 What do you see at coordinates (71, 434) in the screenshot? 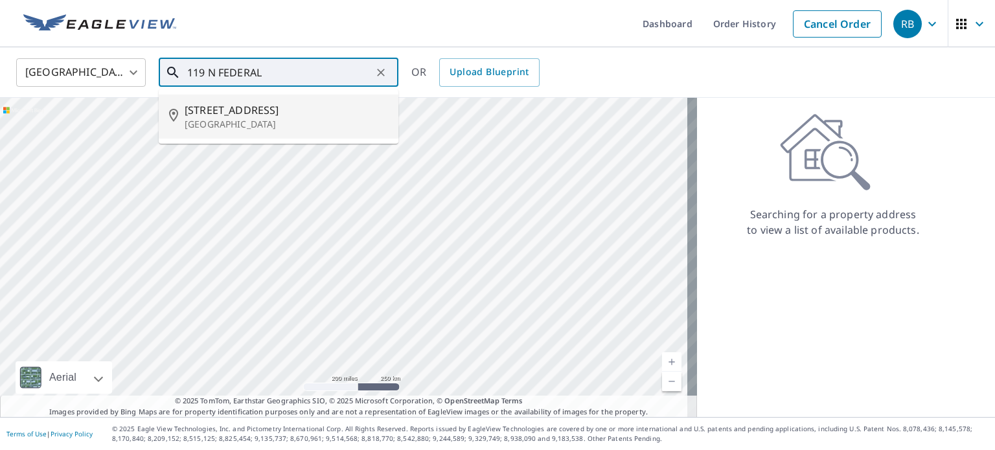
I see `a: Privacy Policy` at bounding box center [71, 434].